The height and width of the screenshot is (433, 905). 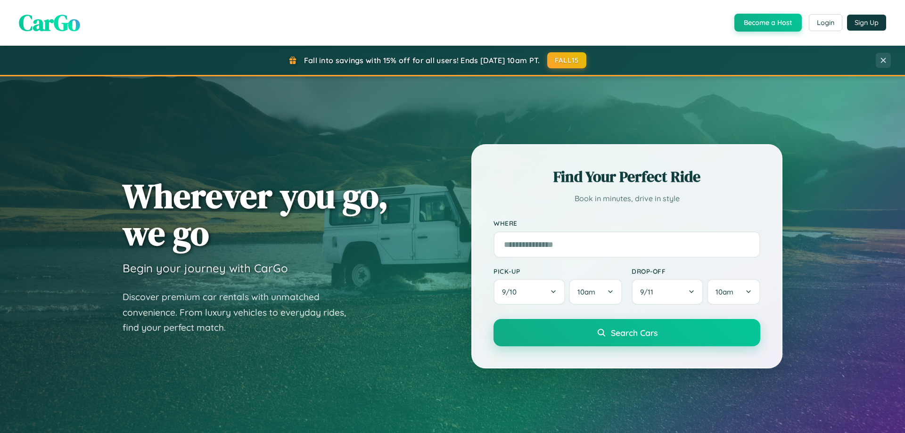 I want to click on span: 9 / 10, so click(x=512, y=292).